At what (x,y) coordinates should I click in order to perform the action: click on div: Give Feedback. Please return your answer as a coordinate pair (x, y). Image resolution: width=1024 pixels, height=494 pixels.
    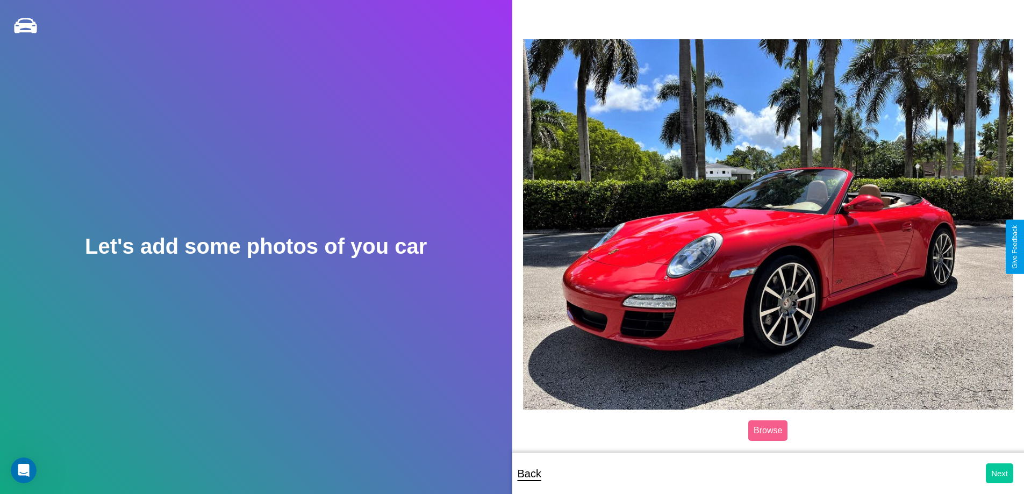
    Looking at the image, I should click on (1014, 247).